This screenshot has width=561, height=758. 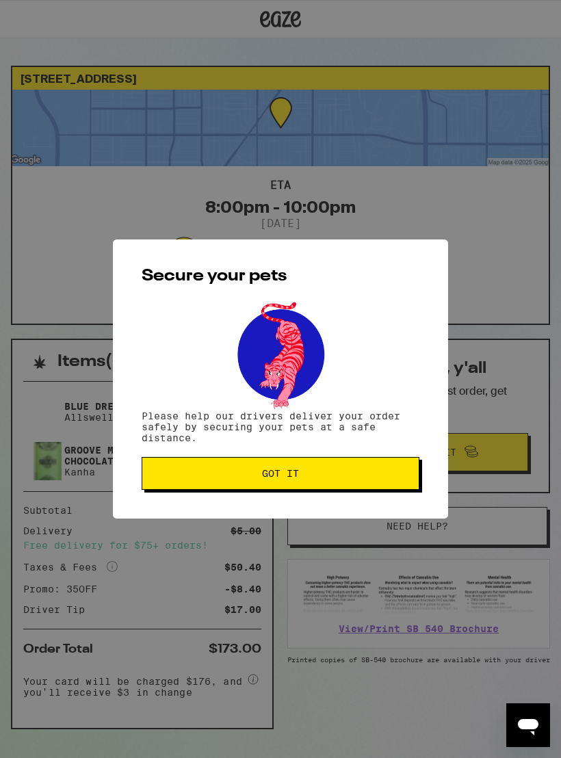 I want to click on p: Please help our drivers deliver your order safely by securing your pets at a safe distance., so click(x=280, y=427).